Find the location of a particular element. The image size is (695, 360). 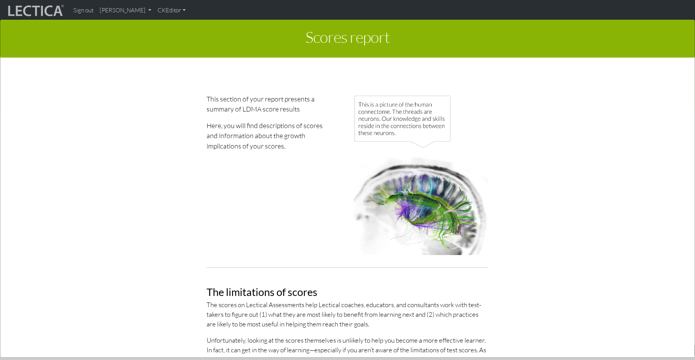

h2: The limitations of scores is located at coordinates (348, 292).